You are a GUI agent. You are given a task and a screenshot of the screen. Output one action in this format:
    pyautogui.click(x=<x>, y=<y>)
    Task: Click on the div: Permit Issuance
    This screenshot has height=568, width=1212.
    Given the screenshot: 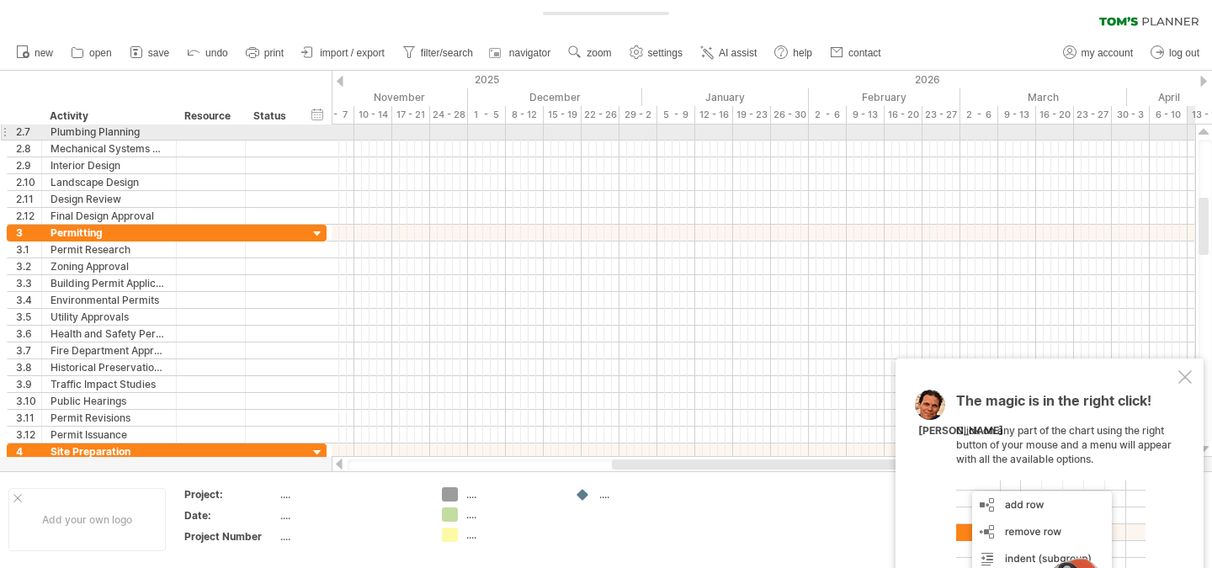 What is the action you would take?
    pyautogui.click(x=109, y=434)
    